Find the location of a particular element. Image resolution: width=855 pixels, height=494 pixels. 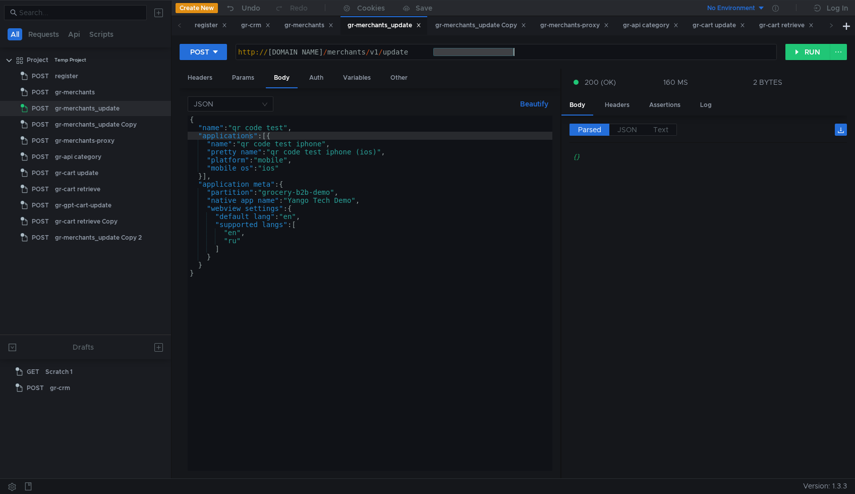

input: Search... is located at coordinates (80, 13).